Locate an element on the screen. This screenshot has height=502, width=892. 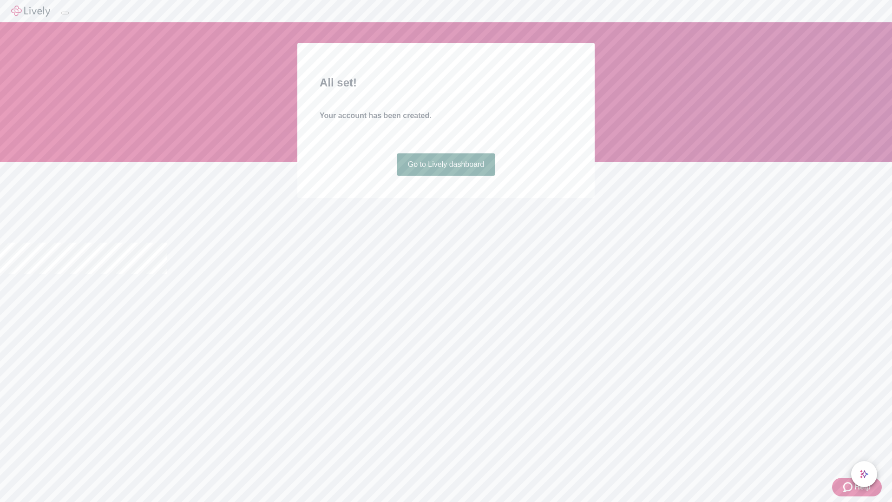
svg: Zendesk support icon is located at coordinates (849, 487).